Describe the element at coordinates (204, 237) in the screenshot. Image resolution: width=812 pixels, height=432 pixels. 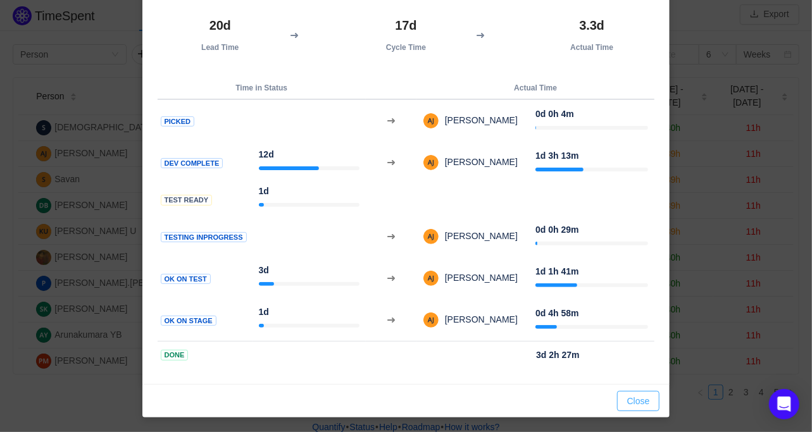
I see `span: Testing InProgress` at that location.